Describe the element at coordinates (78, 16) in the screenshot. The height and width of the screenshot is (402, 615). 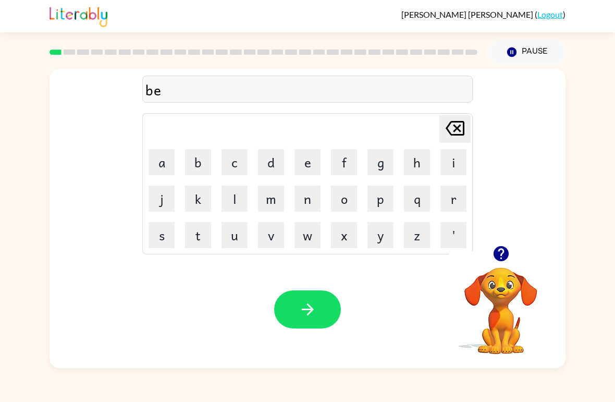
I see `img: Literably` at that location.